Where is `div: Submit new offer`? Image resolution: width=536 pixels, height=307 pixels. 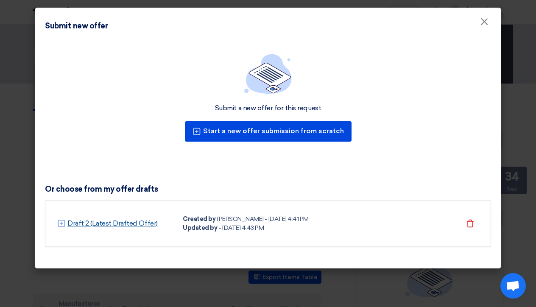
div: Submit new offer is located at coordinates (76, 26).